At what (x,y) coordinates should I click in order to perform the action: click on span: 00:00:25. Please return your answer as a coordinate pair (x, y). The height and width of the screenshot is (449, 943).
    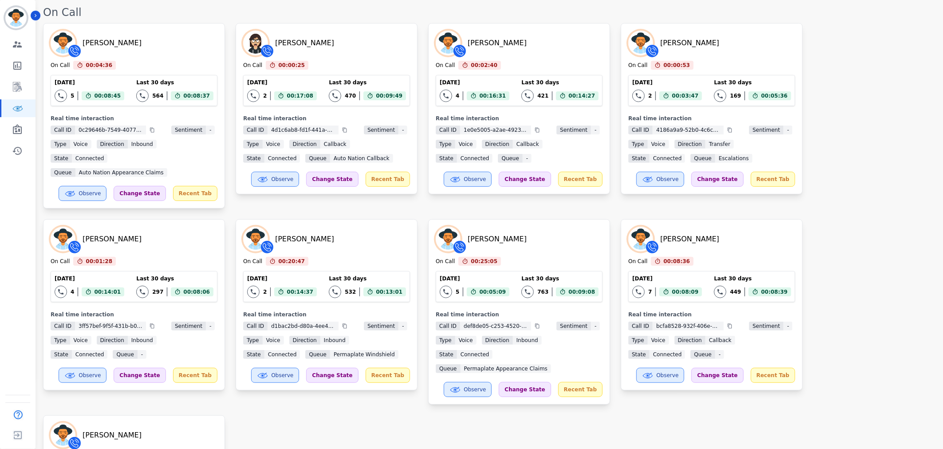
    Looking at the image, I should click on (292, 65).